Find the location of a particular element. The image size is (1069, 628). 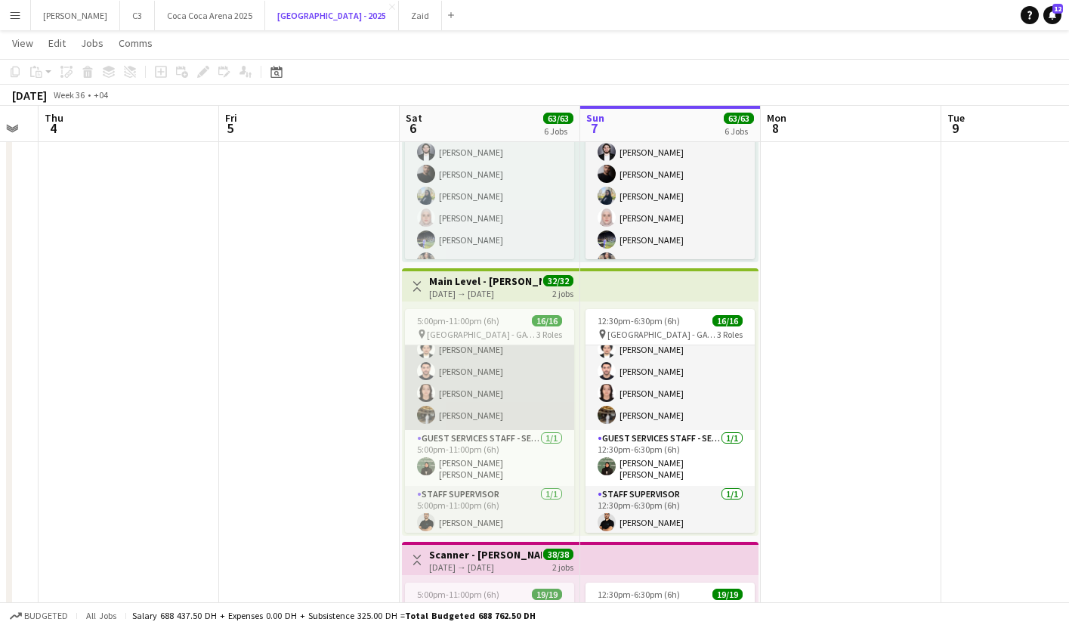

span: Jobs is located at coordinates (92, 43).